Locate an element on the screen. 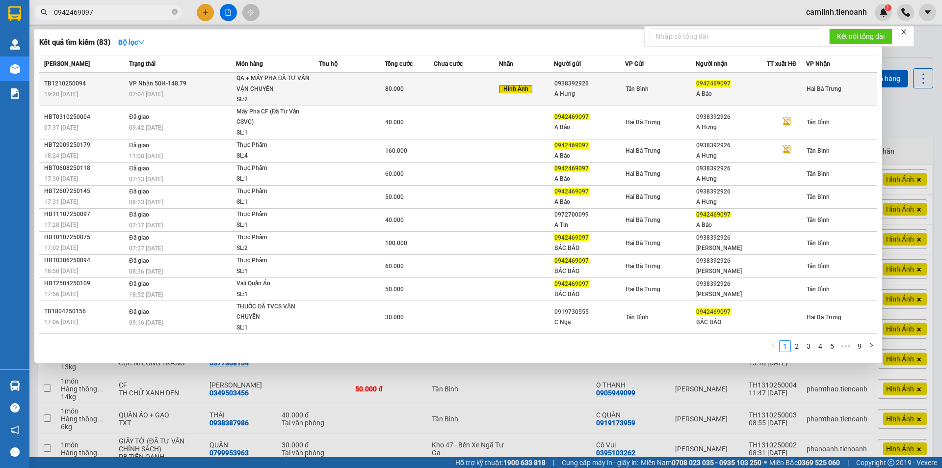 This screenshot has width=942, height=468. div: HBT0608250118 is located at coordinates (85, 168).